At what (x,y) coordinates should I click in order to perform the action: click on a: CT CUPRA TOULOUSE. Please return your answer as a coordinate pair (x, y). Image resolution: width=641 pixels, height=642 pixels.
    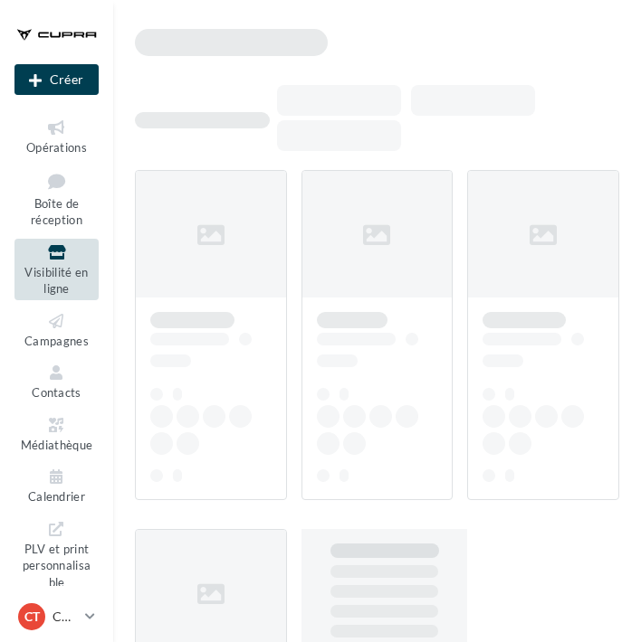
    Looking at the image, I should click on (56, 617).